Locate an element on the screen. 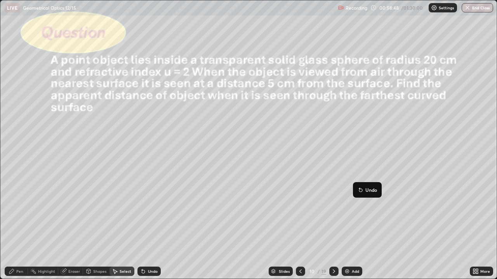  div: Highlight is located at coordinates (47, 272).